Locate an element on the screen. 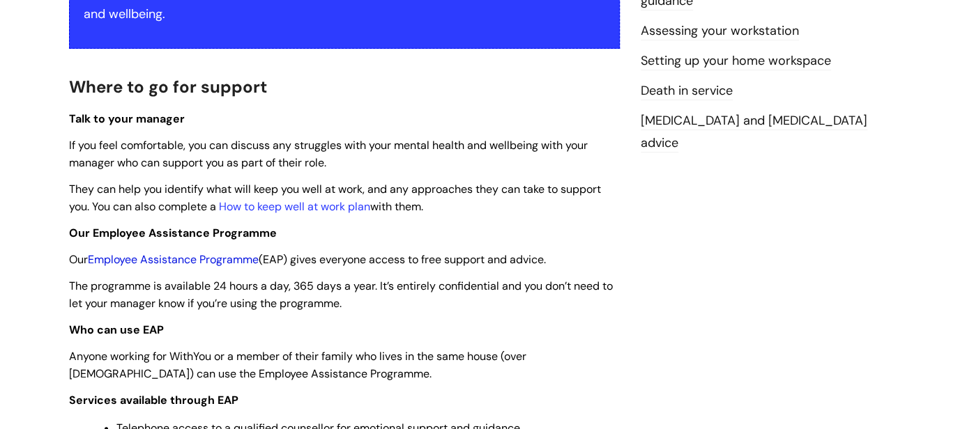 The height and width of the screenshot is (429, 974). span: Talk to your manager is located at coordinates (127, 118).